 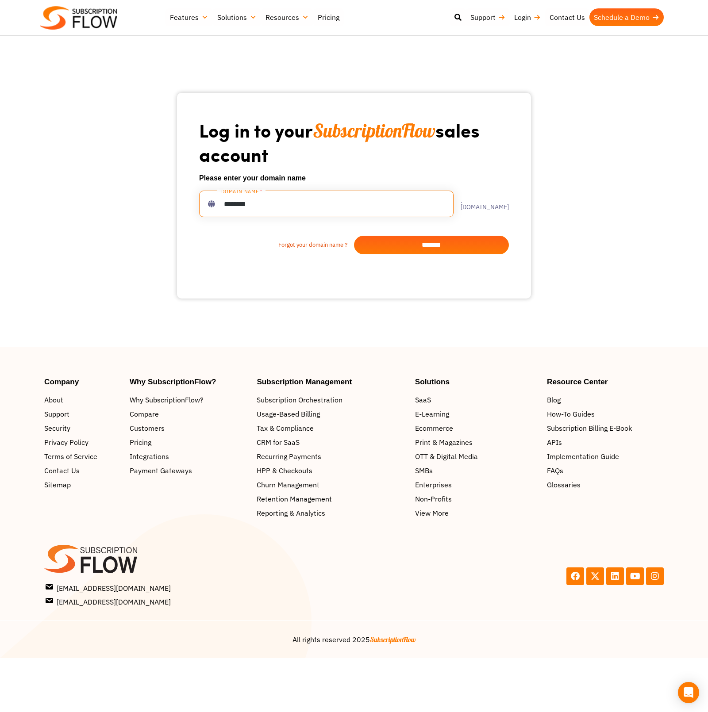 I want to click on a: Payment Gateways, so click(x=189, y=471).